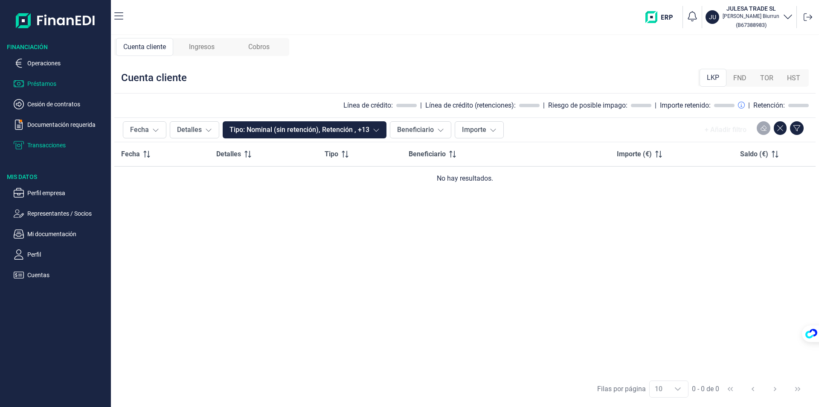  I want to click on span: LKP, so click(713, 78).